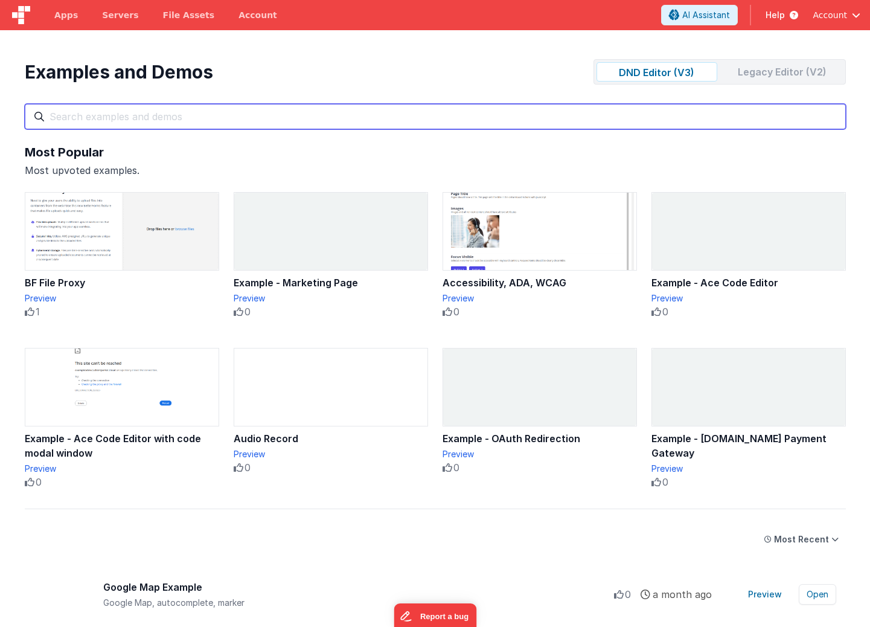 Image resolution: width=870 pixels, height=627 pixels. I want to click on button: Open, so click(818, 594).